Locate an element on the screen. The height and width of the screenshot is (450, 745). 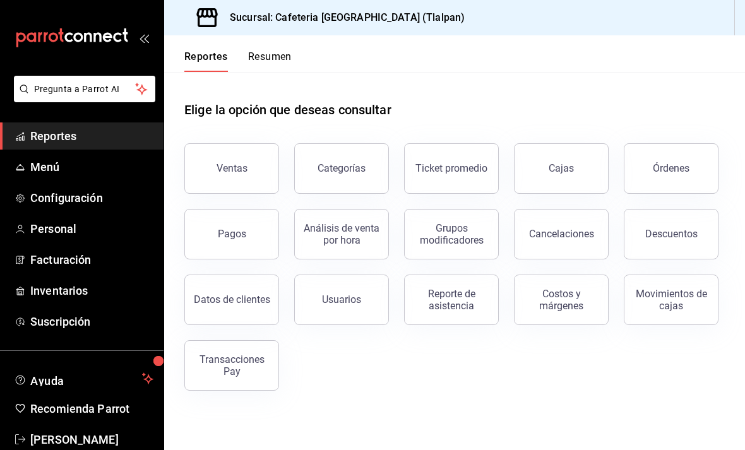
button: Ventas is located at coordinates (232, 168).